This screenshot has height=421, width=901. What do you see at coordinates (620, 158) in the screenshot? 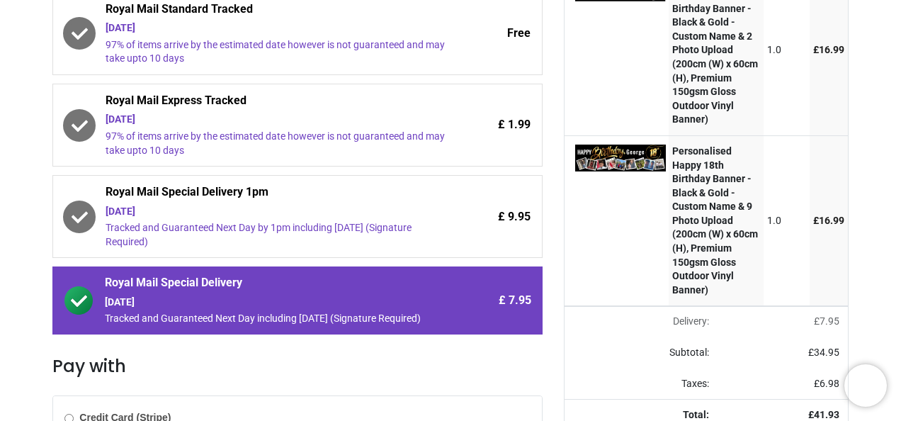
I see `img: 1i8AAAAGSURBVAMATBB1N5FzBycAAAAASUVORK5CYII=` at bounding box center [620, 158].